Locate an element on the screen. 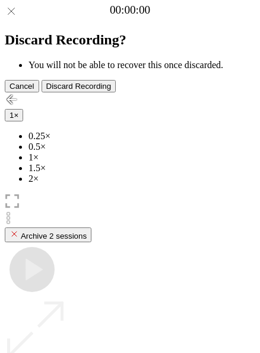 The image size is (260, 353). button: Archive 2 sessions is located at coordinates (48, 235).